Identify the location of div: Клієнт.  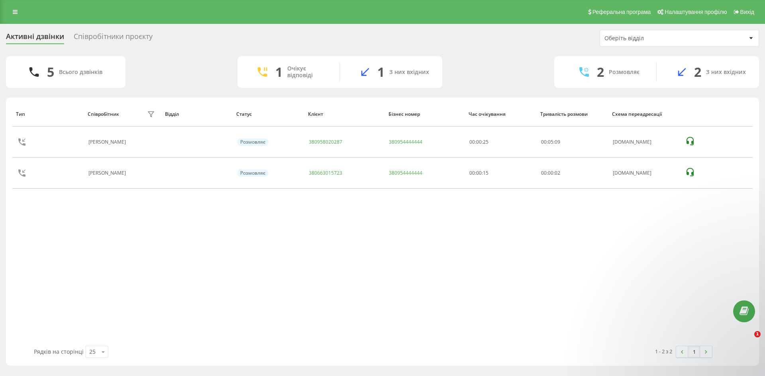
(344, 114).